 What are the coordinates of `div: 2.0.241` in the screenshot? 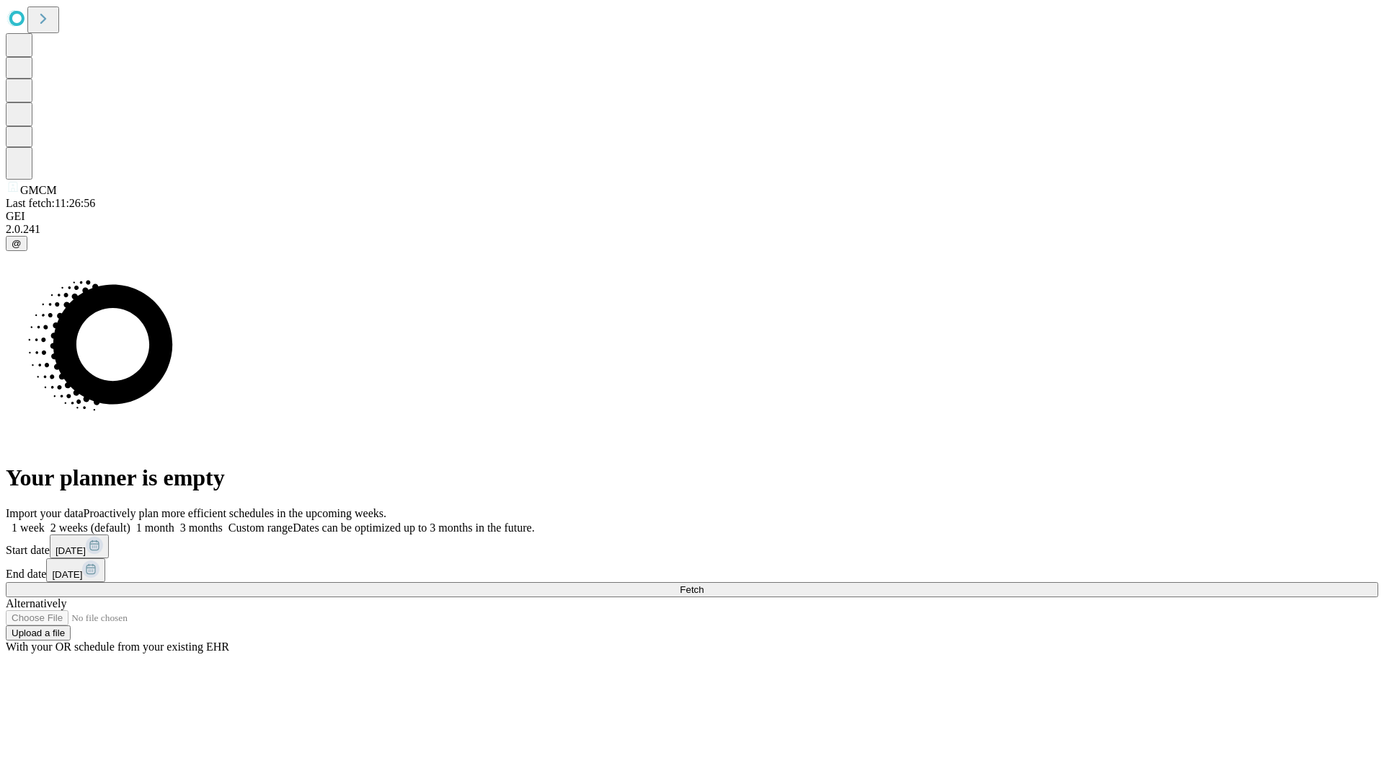 It's located at (692, 229).